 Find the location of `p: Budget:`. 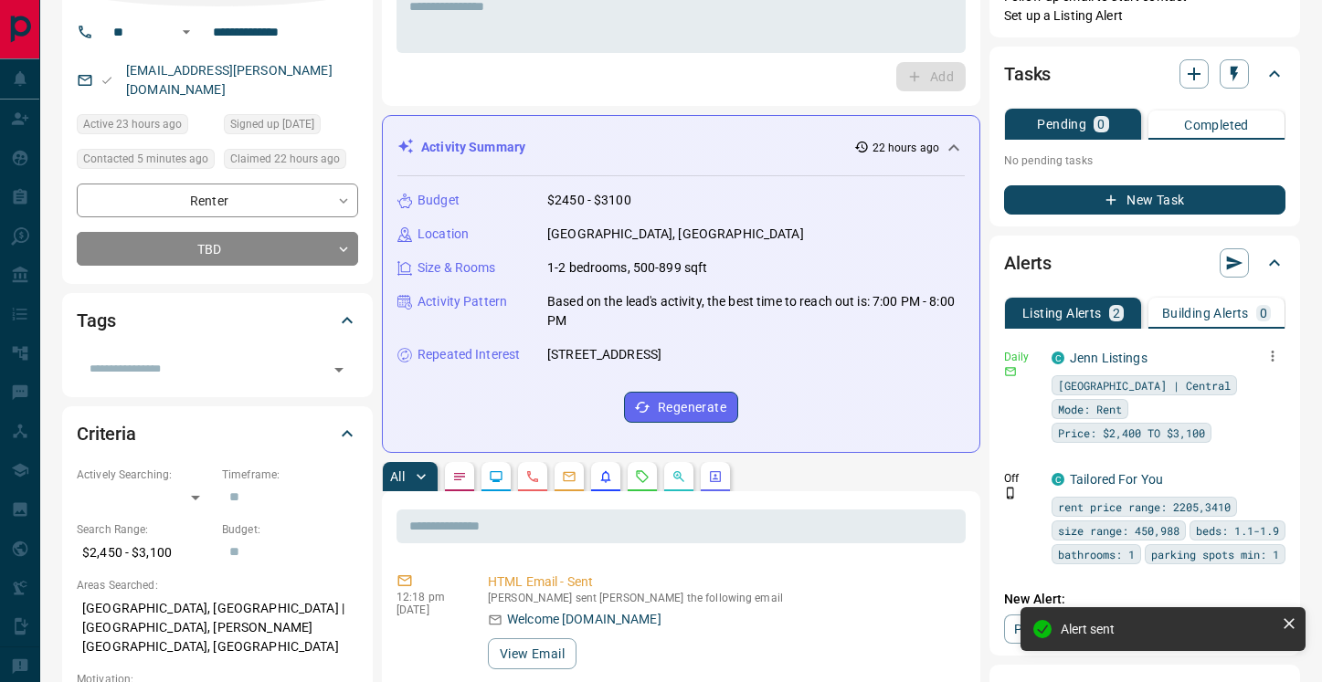

p: Budget: is located at coordinates (290, 530).